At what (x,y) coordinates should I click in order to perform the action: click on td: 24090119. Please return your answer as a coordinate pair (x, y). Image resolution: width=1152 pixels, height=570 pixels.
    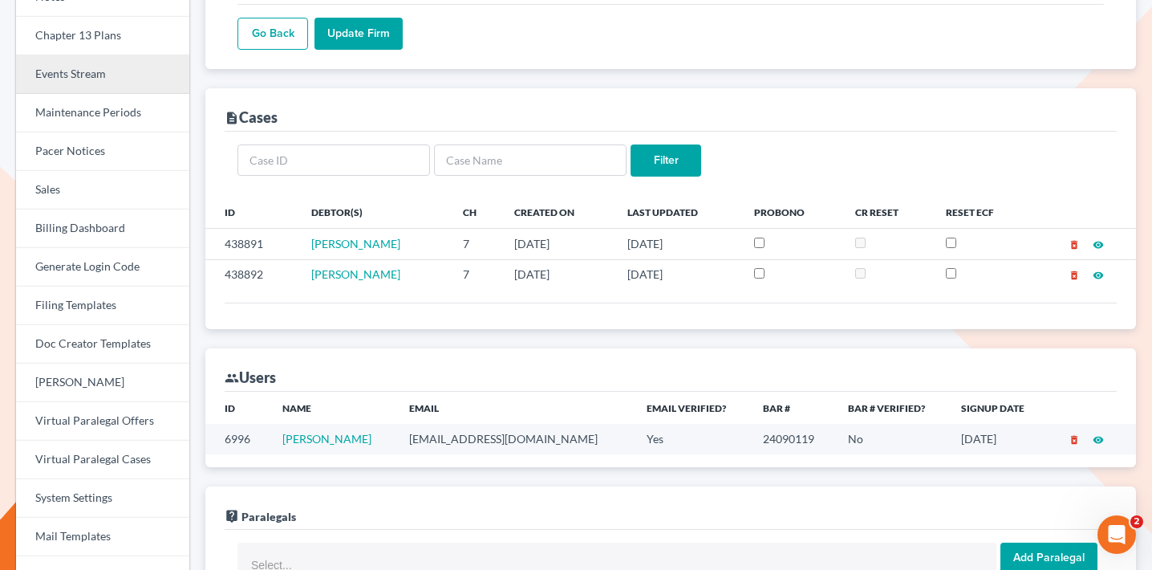
    Looking at the image, I should click on (793, 438).